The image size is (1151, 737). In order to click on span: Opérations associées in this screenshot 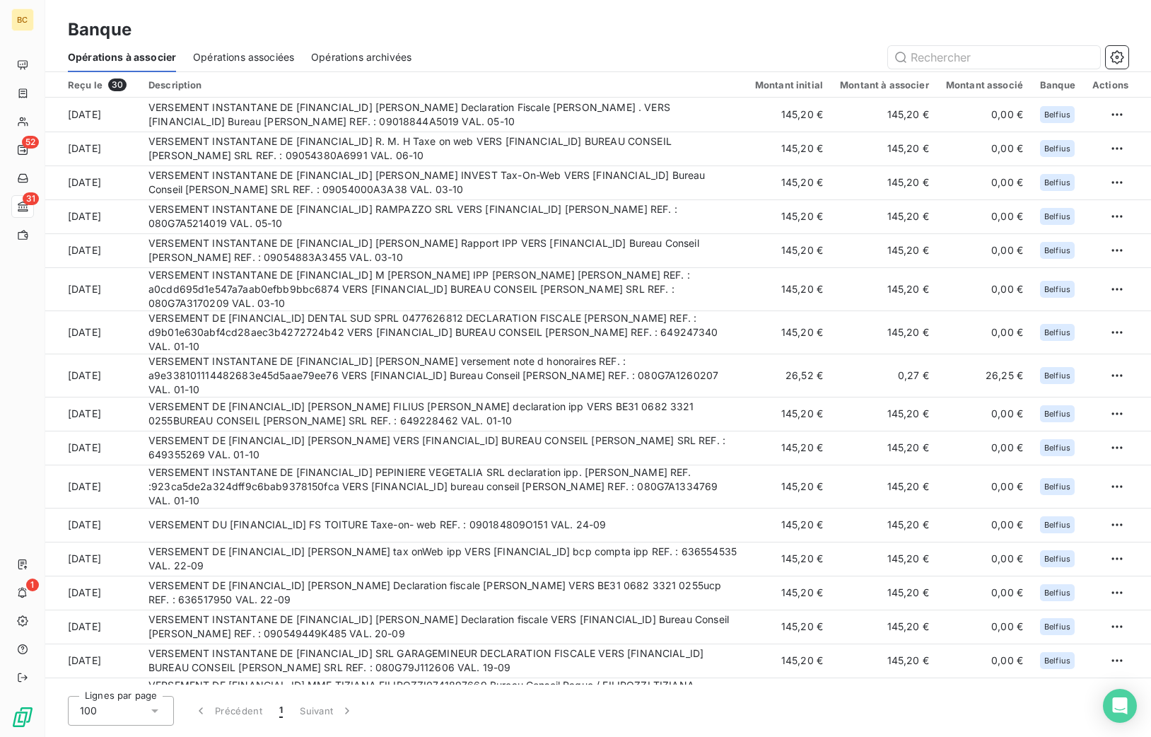, I will do `click(243, 57)`.